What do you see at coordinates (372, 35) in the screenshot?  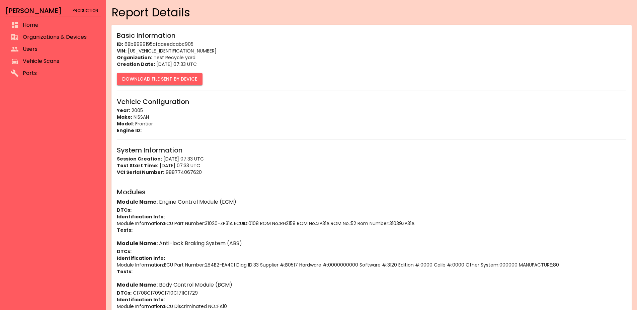 I see `h6: Basic Information` at bounding box center [372, 35].